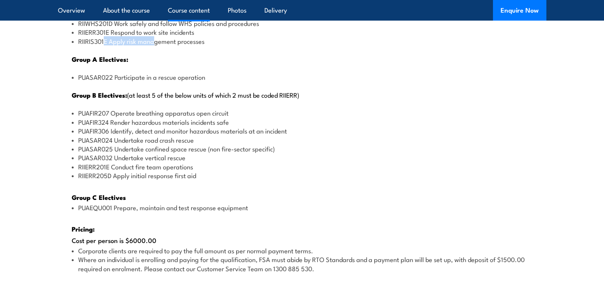 The height and width of the screenshot is (288, 604). I want to click on li: PUASAR022 Participate in a rescue operation, so click(302, 77).